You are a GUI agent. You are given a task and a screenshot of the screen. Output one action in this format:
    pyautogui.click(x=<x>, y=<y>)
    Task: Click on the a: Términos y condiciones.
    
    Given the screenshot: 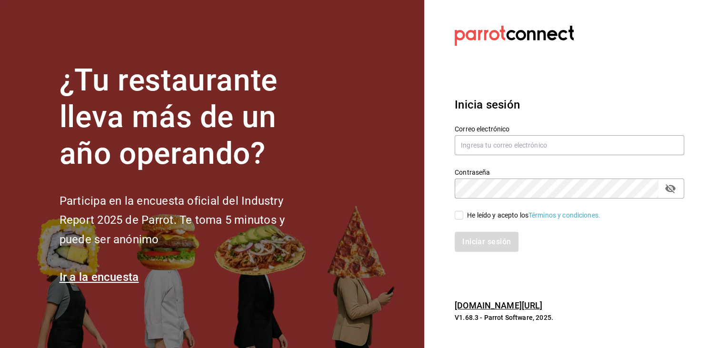 What is the action you would take?
    pyautogui.click(x=564, y=215)
    